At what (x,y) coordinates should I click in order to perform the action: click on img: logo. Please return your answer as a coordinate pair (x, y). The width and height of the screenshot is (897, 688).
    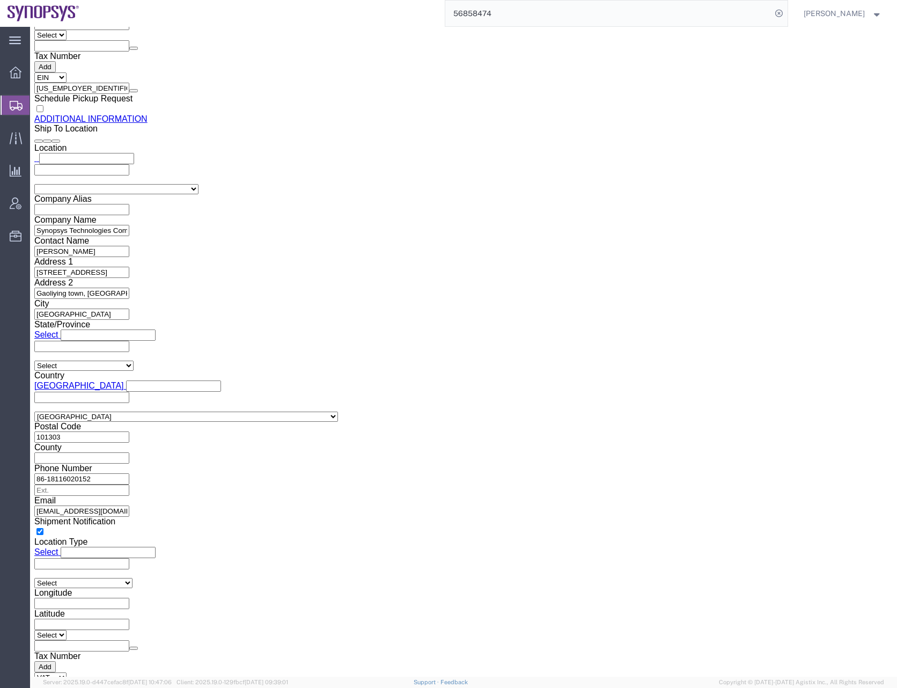
    Looking at the image, I should click on (43, 13).